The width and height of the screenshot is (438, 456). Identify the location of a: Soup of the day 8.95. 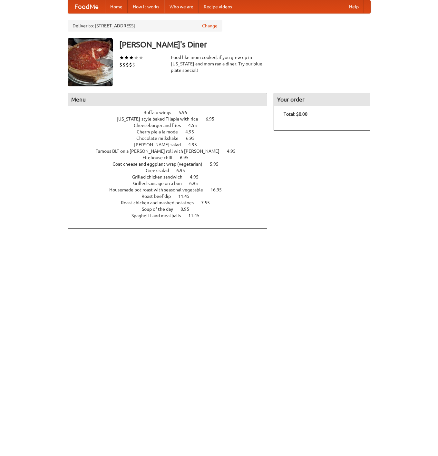
(172, 209).